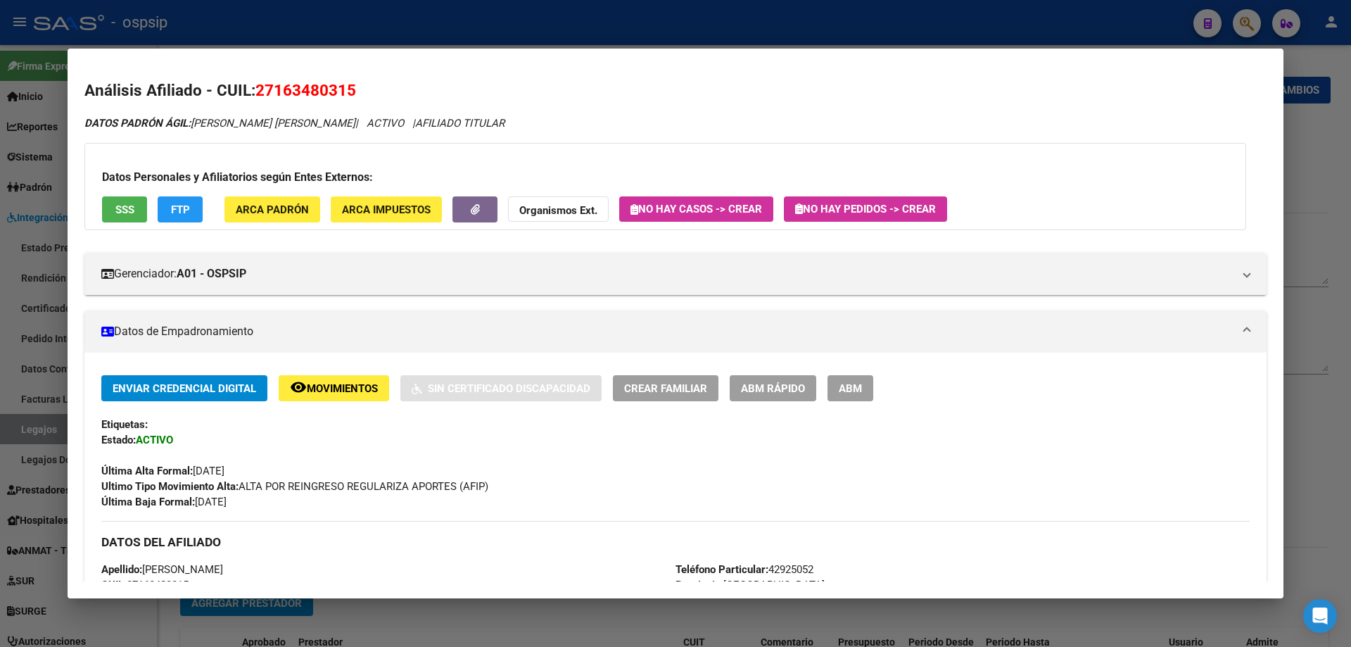 This screenshot has height=647, width=1351. Describe the element at coordinates (1320, 616) in the screenshot. I see `div: Open Intercom Messenger` at that location.